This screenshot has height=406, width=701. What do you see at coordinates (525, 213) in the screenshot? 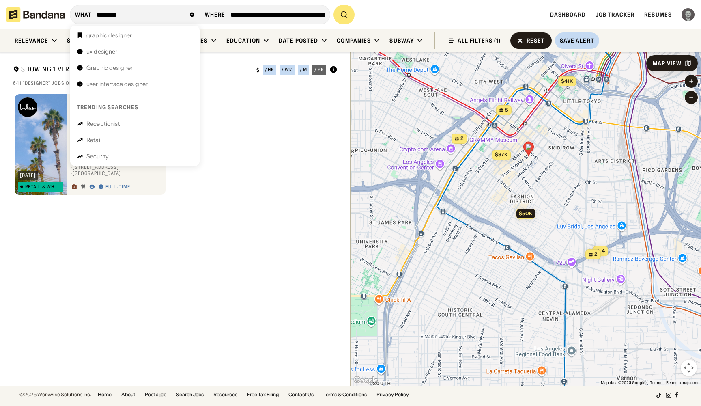
I see `span: $50k` at bounding box center [525, 213].